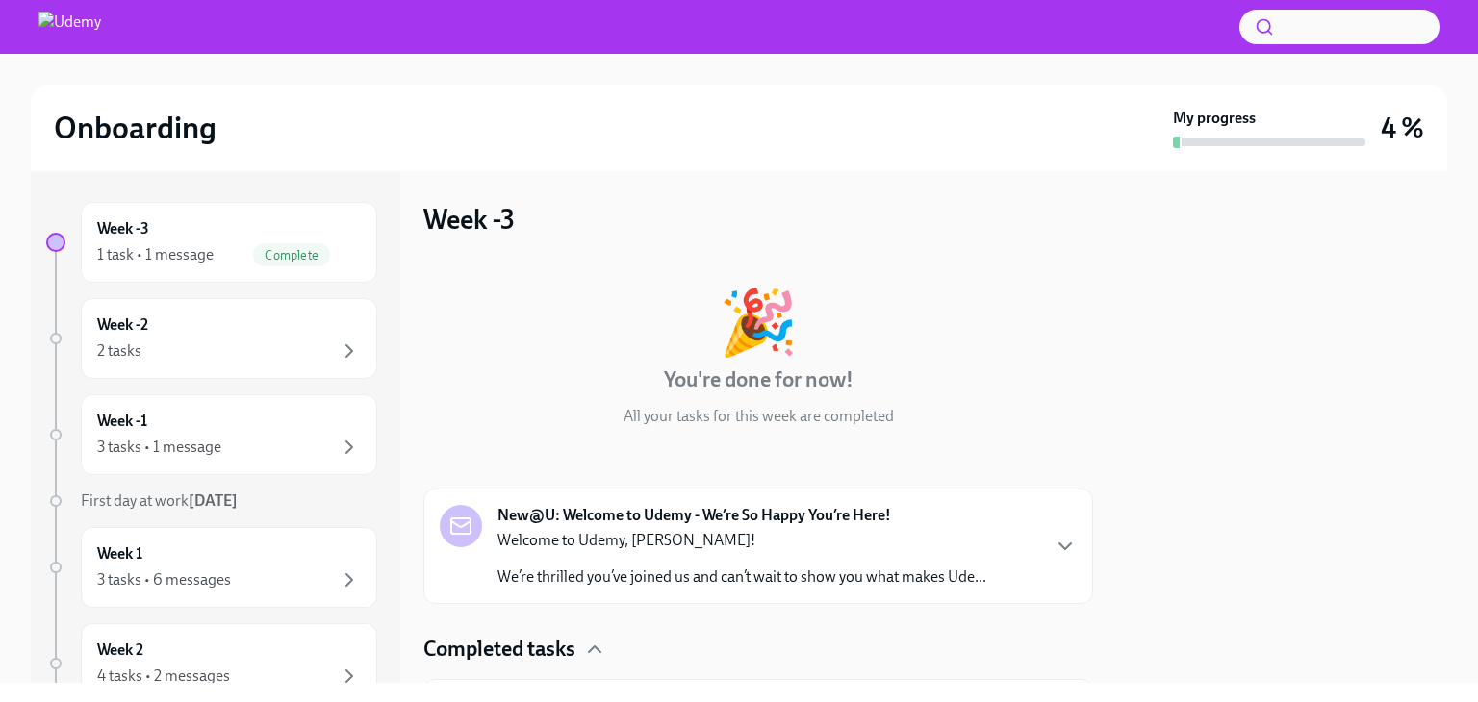 The height and width of the screenshot is (702, 1478). What do you see at coordinates (1402, 128) in the screenshot?
I see `h3: 4 %` at bounding box center [1402, 128].